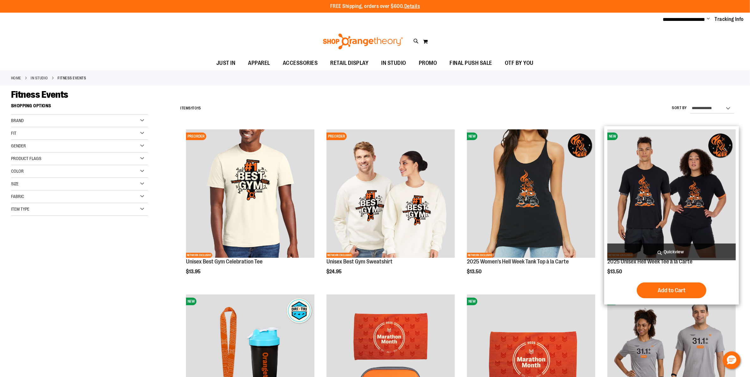 Image resolution: width=750 pixels, height=377 pixels. Describe the element at coordinates (259, 63) in the screenshot. I see `span: APPAREL` at that location.